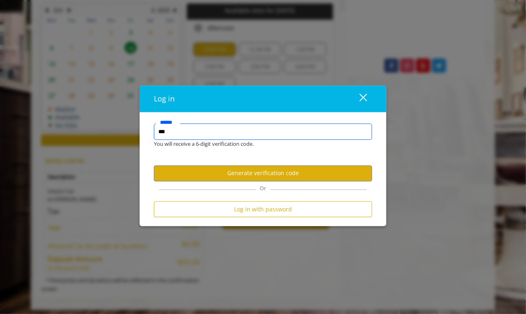 This screenshot has height=314, width=526. What do you see at coordinates (358, 99) in the screenshot?
I see `div: close dialog` at bounding box center [358, 99].